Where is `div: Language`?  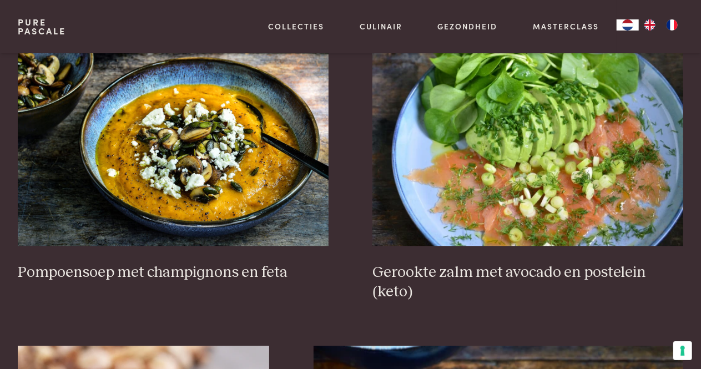 div: Language is located at coordinates (627, 25).